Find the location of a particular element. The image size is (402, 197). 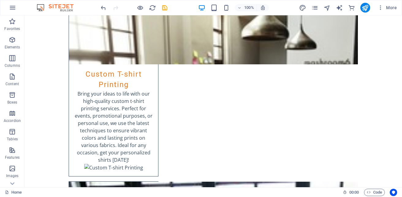

span: Code is located at coordinates (374, 192).